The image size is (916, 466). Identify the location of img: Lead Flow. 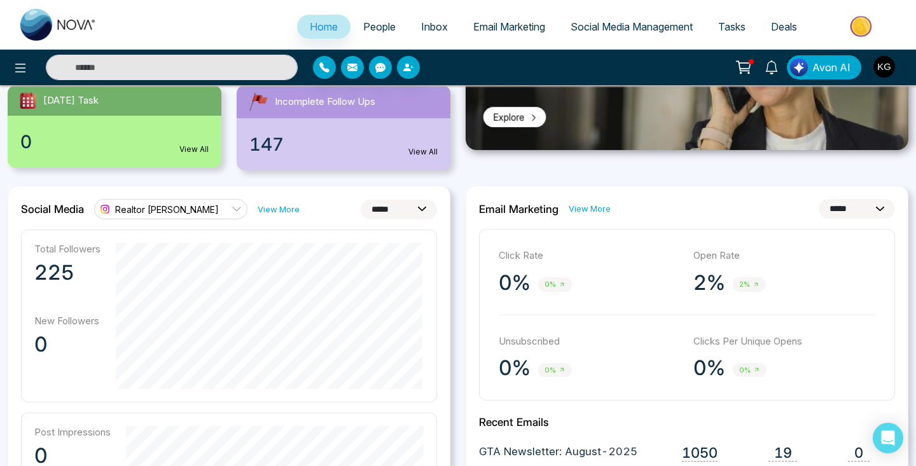
(799, 67).